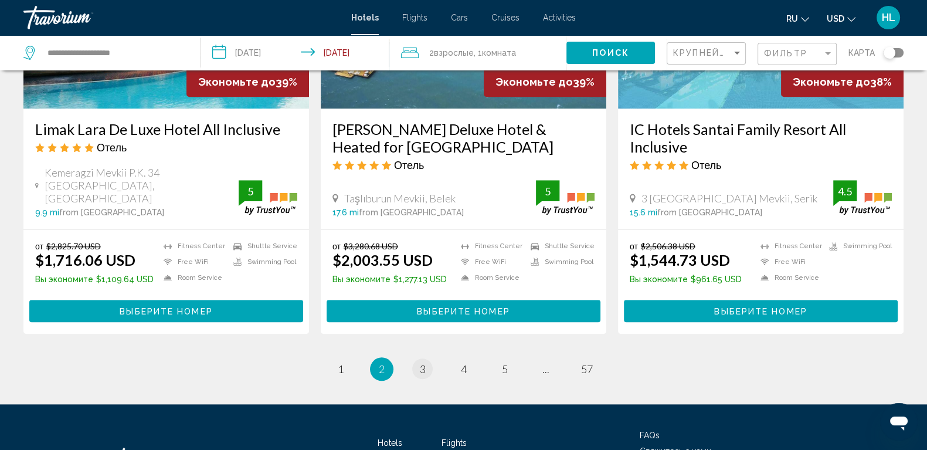 This screenshot has height=450, width=927. I want to click on button: User Menu, so click(889, 18).